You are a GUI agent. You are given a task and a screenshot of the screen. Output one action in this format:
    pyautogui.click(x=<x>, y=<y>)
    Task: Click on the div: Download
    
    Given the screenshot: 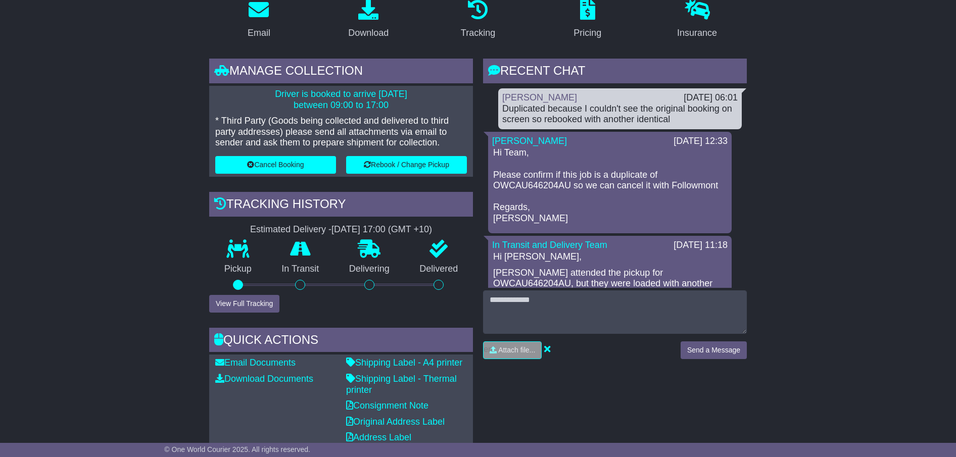 What is the action you would take?
    pyautogui.click(x=368, y=33)
    